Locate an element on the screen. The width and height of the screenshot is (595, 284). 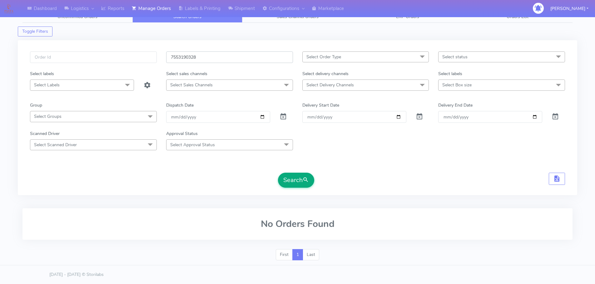
label: Select delivery channels is located at coordinates (325, 74).